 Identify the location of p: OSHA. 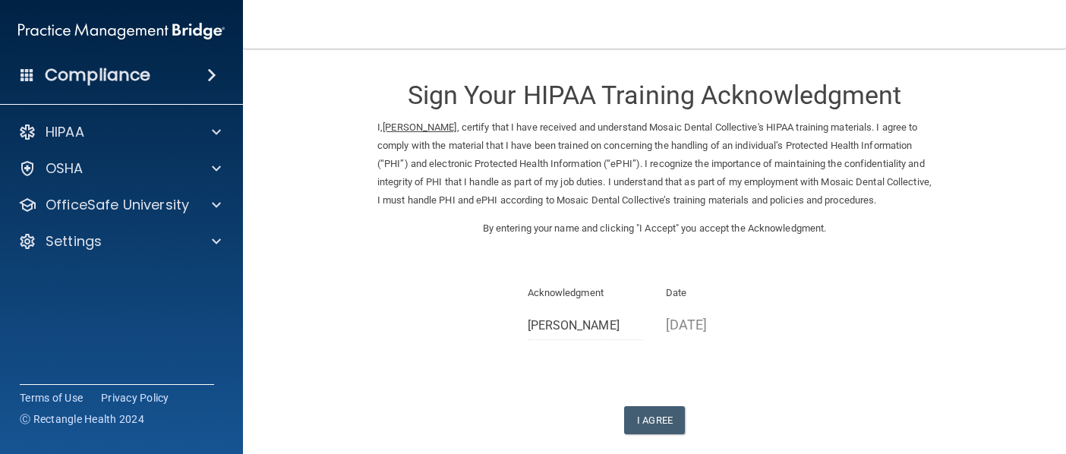
(65, 169).